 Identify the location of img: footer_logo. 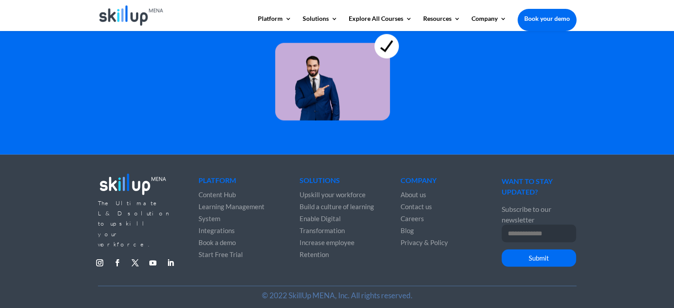
(133, 184).